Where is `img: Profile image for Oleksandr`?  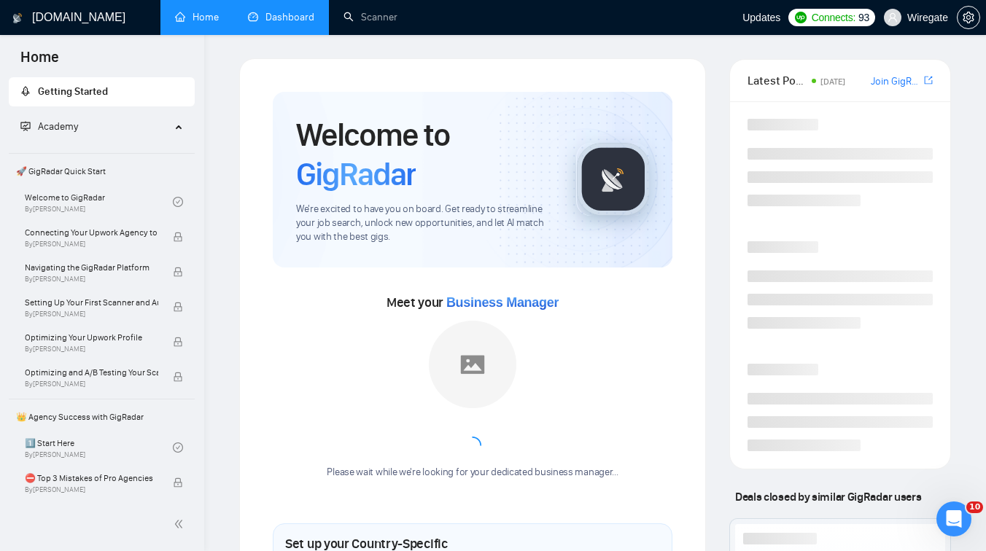 img: Profile image for Oleksandr is located at coordinates (188, 38).